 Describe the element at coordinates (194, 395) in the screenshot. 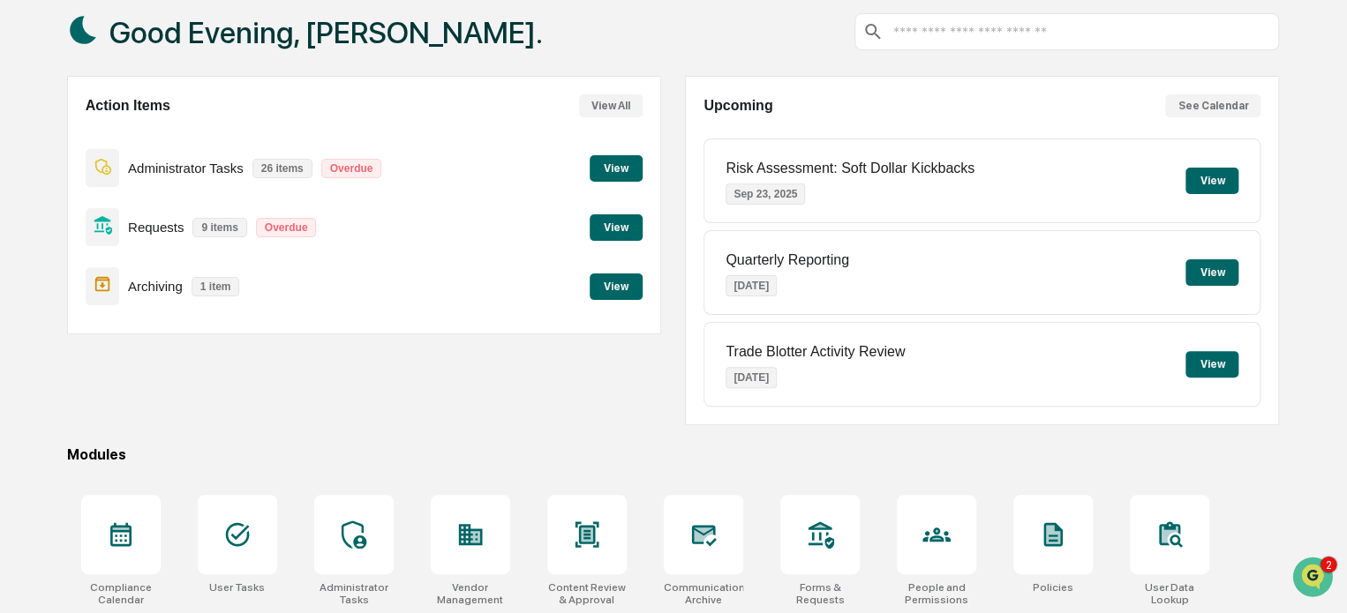

I see `span: Pylon` at that location.